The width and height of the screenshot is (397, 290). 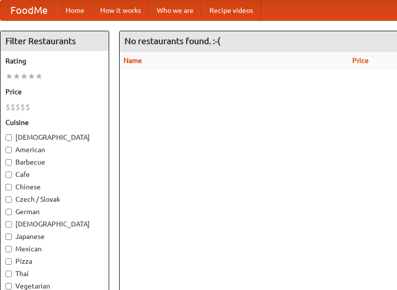 I want to click on input: German, so click(x=8, y=212).